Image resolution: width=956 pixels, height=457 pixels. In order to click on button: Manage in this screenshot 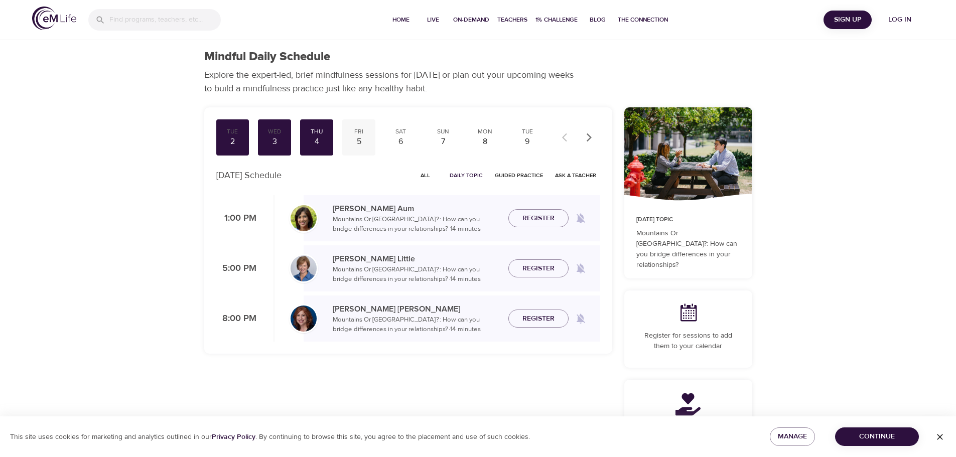, I will do `click(793, 437)`.